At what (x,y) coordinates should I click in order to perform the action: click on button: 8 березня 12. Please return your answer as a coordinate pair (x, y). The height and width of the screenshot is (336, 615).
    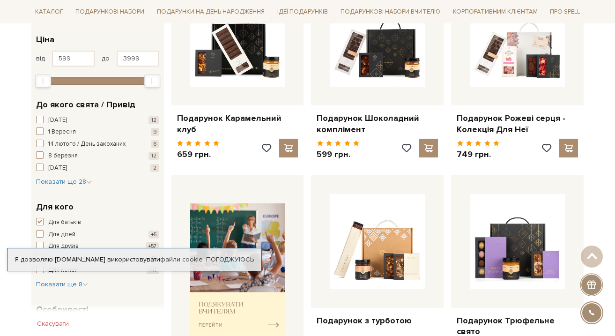
    Looking at the image, I should click on (97, 156).